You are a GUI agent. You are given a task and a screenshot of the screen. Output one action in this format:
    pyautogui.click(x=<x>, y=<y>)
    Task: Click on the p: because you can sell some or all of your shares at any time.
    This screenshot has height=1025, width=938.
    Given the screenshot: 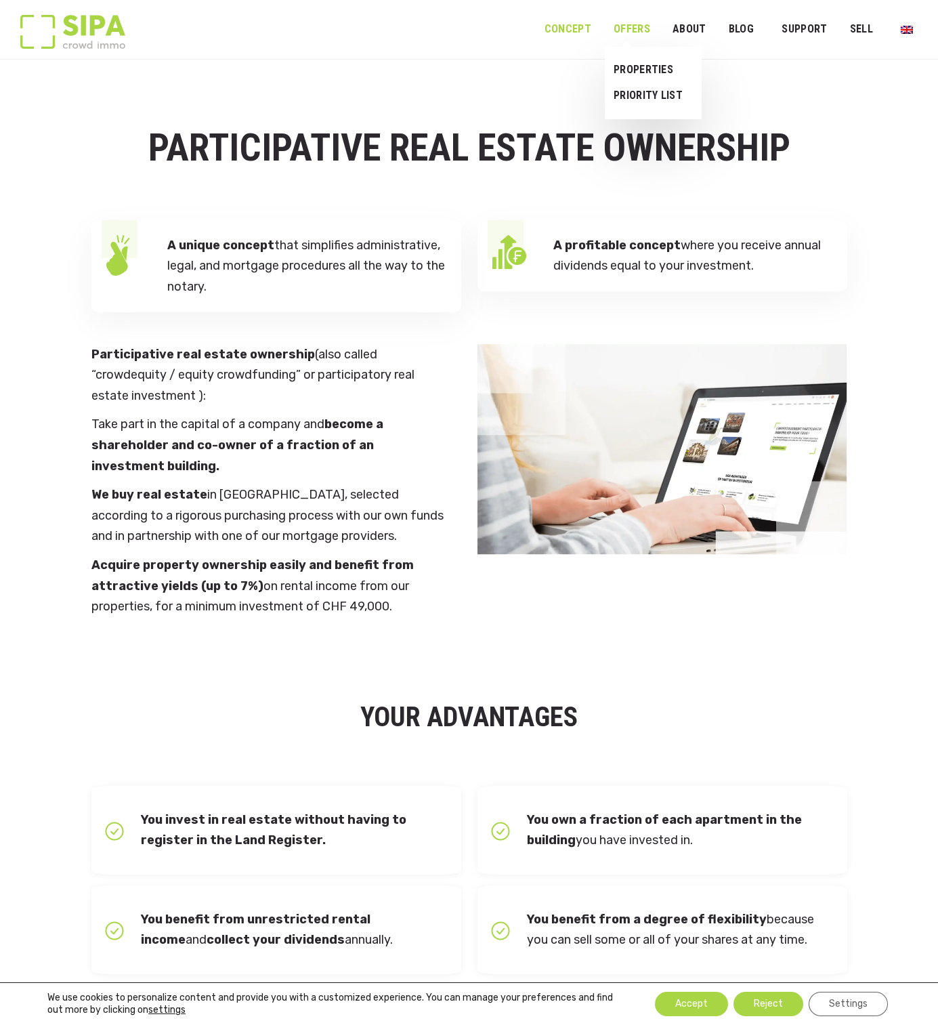 What is the action you would take?
    pyautogui.click(x=680, y=929)
    